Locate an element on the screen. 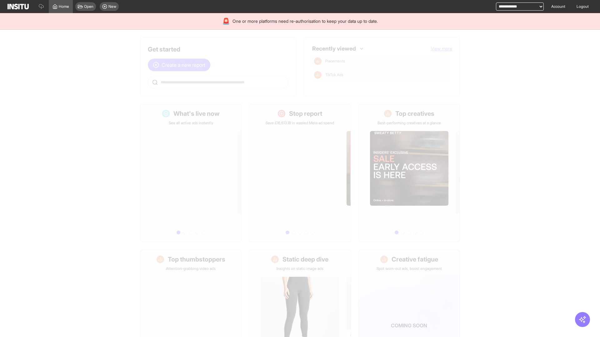  span: Open is located at coordinates (89, 7).